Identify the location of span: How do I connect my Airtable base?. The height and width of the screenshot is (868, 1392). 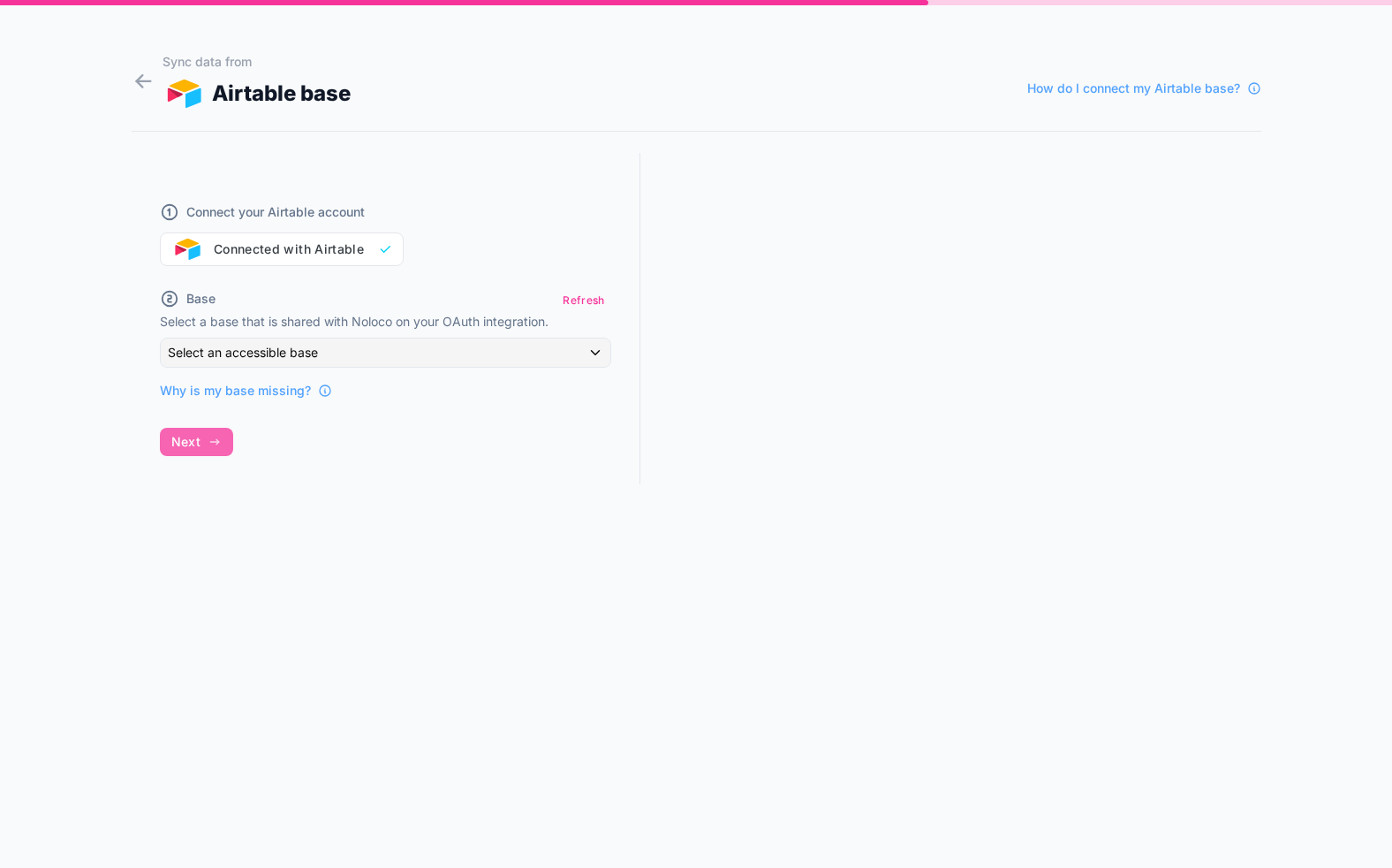
(1134, 89).